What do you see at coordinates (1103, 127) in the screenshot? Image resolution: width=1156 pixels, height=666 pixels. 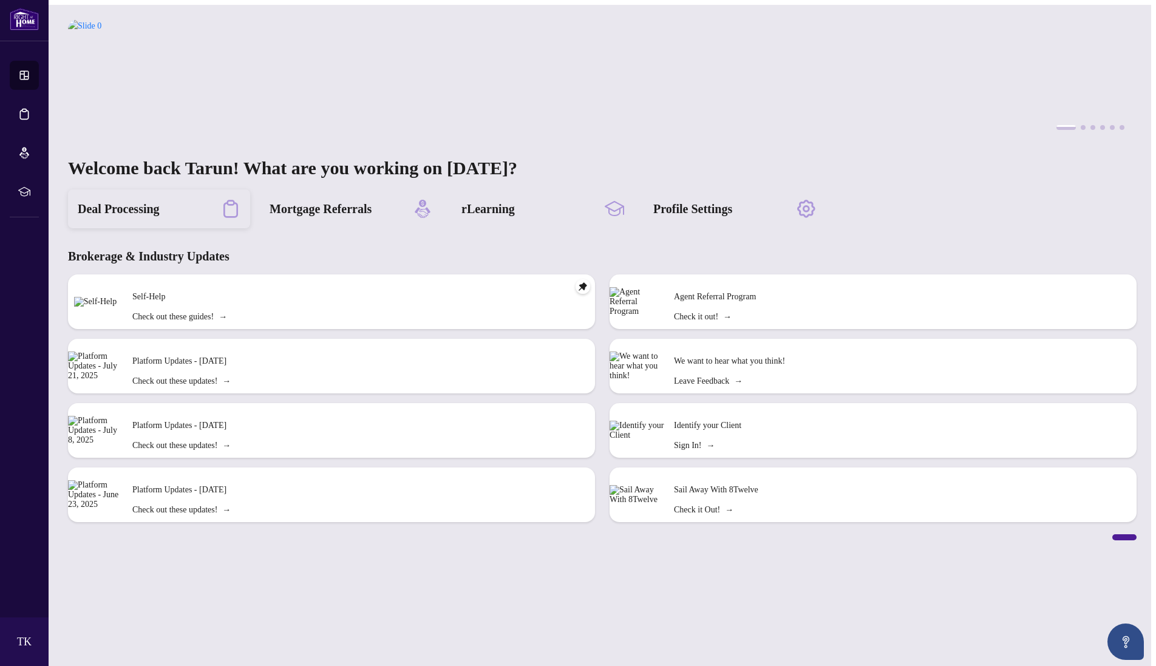 I see `button: 4` at bounding box center [1103, 127].